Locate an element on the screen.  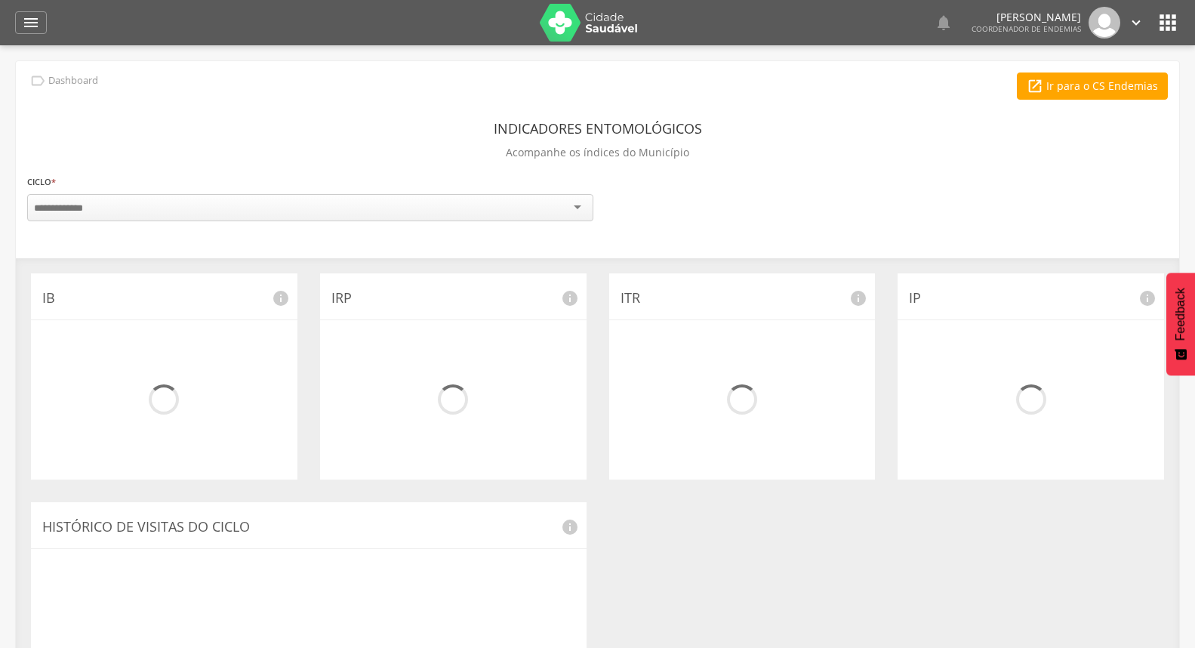
p: Dashboard is located at coordinates (73, 81).